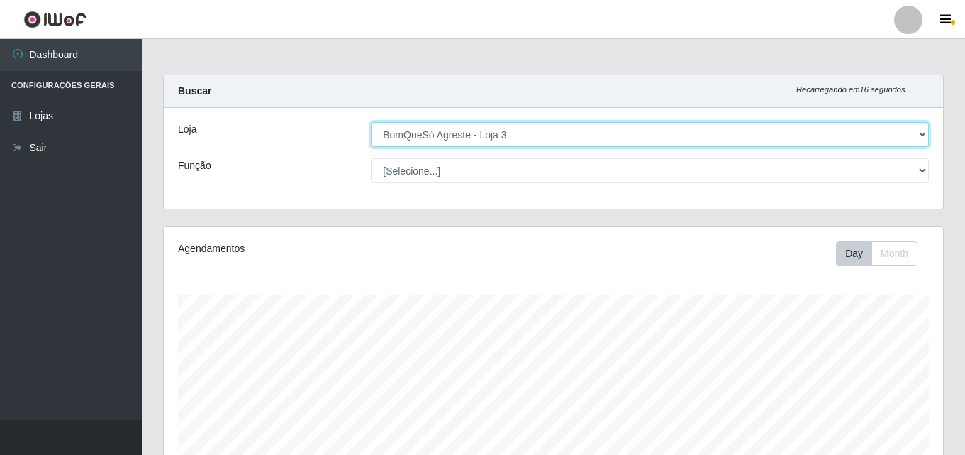 This screenshot has width=965, height=455. Describe the element at coordinates (328, 248) in the screenshot. I see `div: Agendamentos` at that location.